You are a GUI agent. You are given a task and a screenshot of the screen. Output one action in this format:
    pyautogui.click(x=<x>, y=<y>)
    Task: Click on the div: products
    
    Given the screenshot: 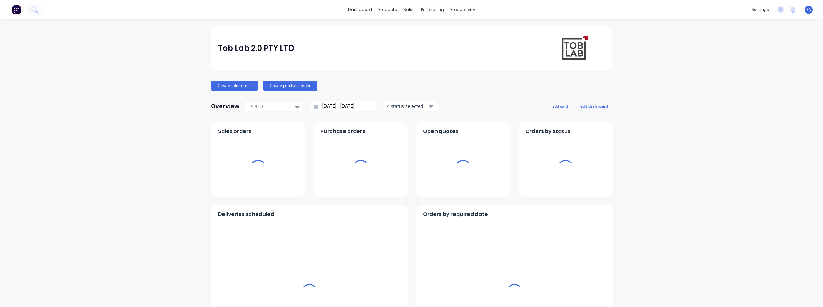 What is the action you would take?
    pyautogui.click(x=388, y=10)
    